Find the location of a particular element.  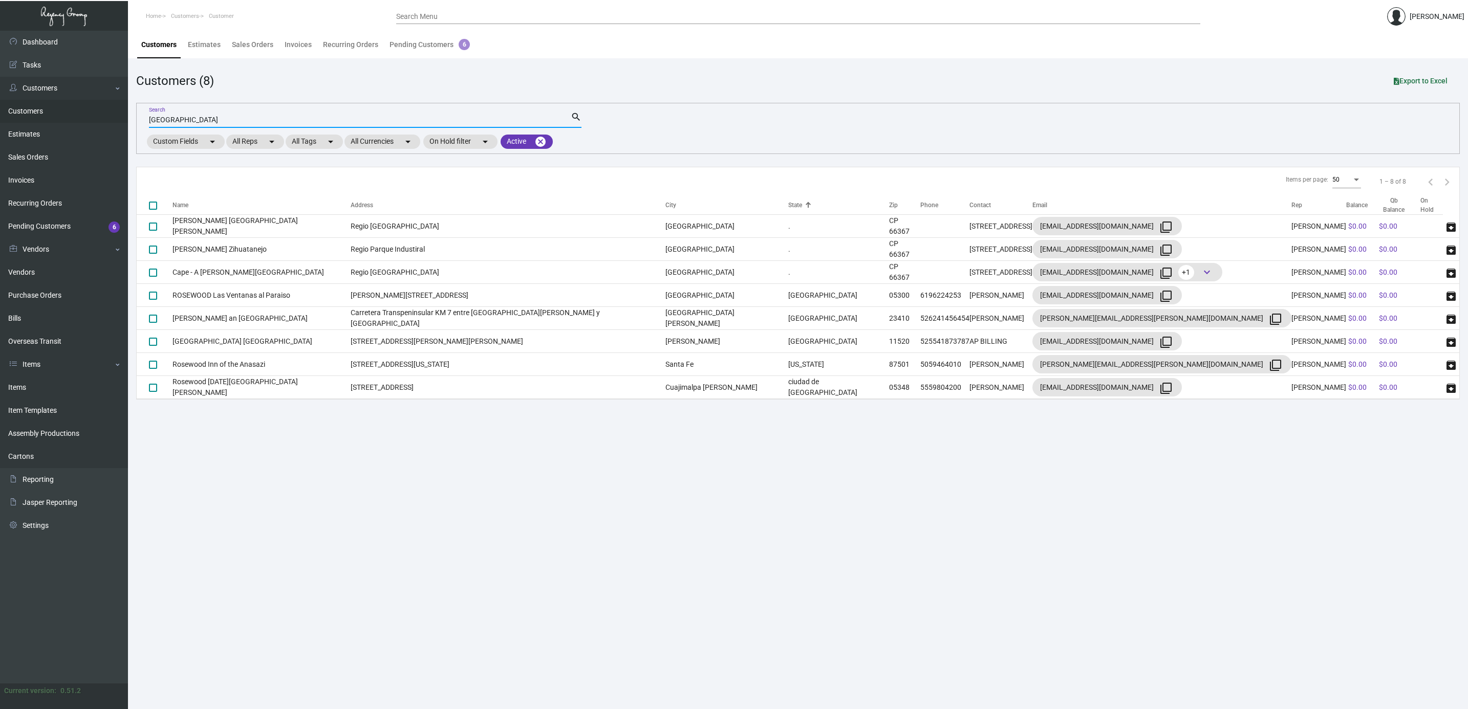

th: On Hold is located at coordinates (1431, 205).